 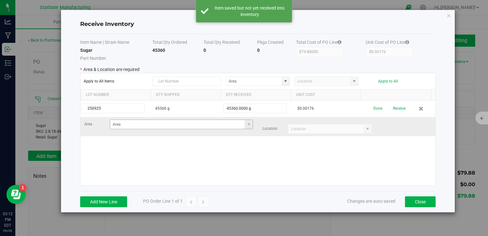 What do you see at coordinates (115, 95) in the screenshot?
I see `th: Lot Number` at bounding box center [115, 95].